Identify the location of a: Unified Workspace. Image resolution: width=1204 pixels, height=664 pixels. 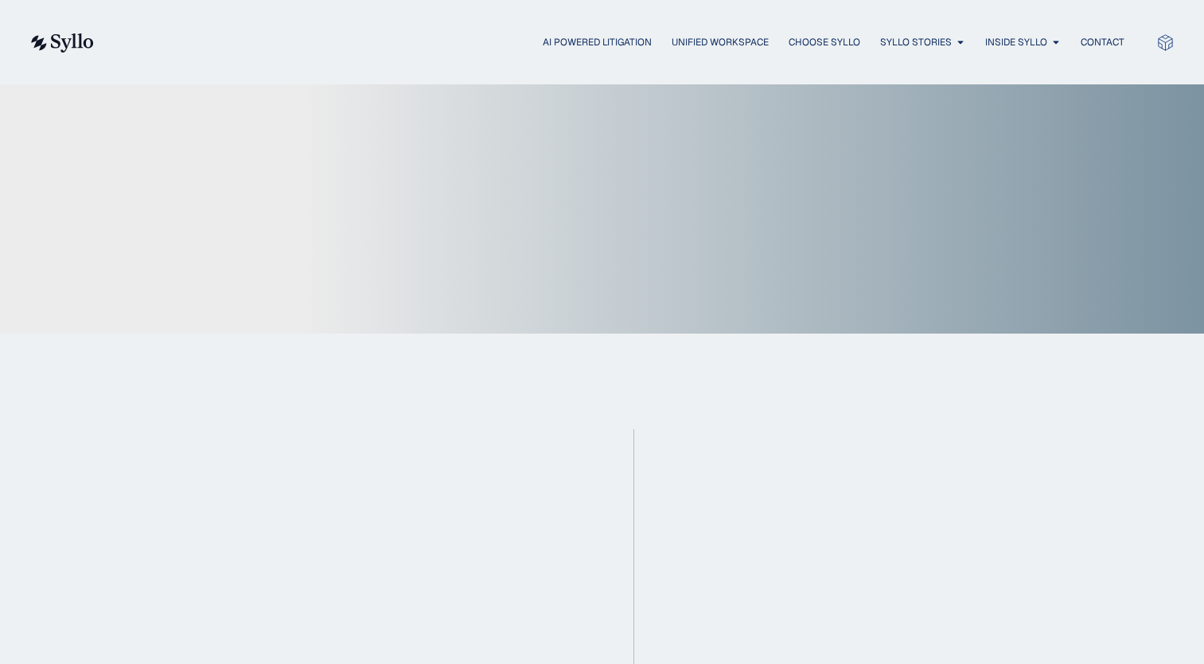
(720, 42).